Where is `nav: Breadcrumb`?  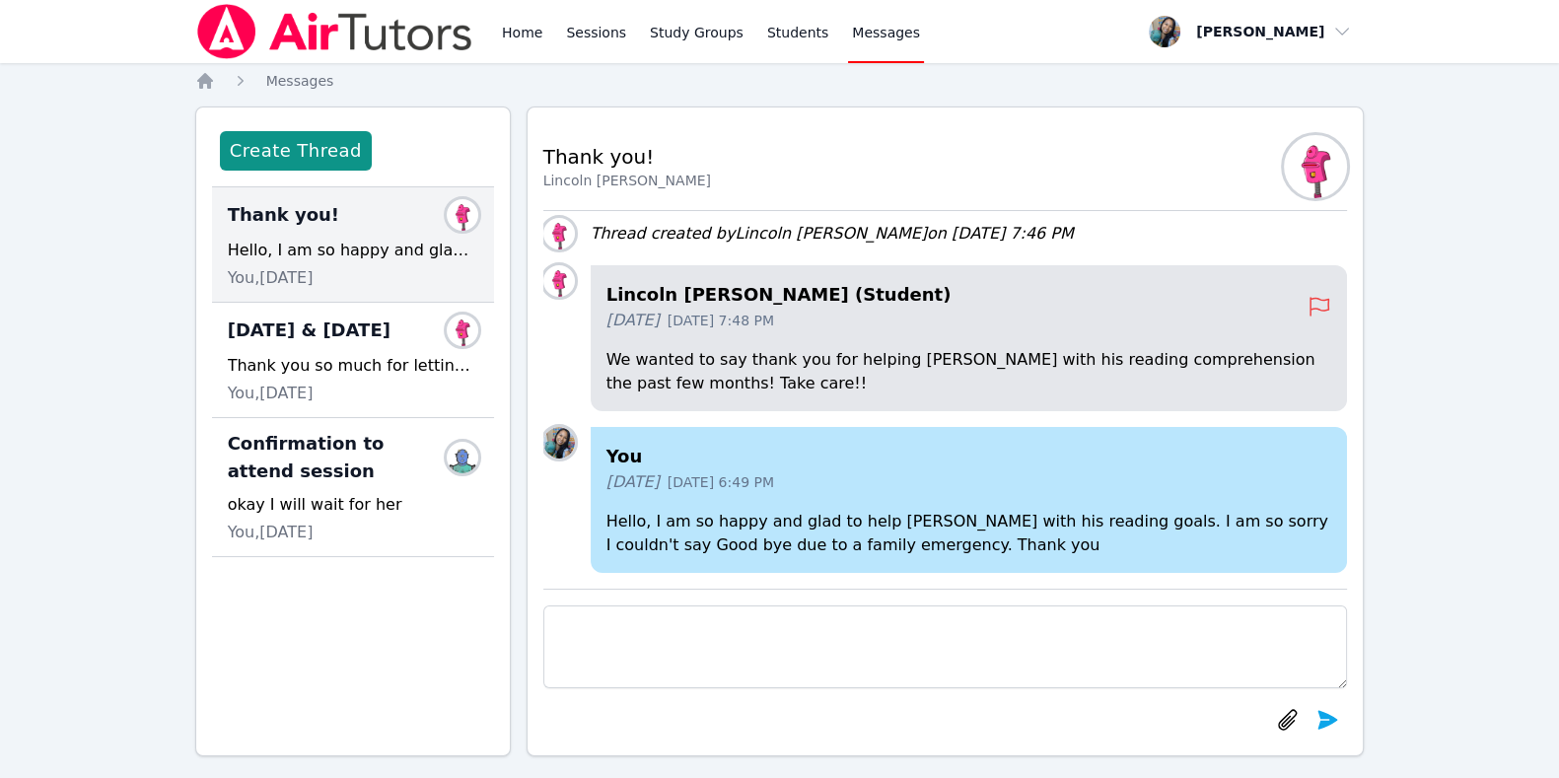
nav: Breadcrumb is located at coordinates (780, 81).